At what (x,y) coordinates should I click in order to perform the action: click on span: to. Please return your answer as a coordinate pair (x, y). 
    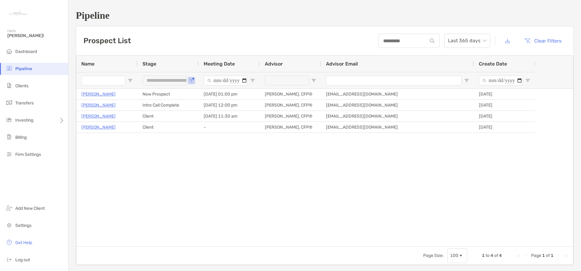
    Looking at the image, I should click on (488, 255).